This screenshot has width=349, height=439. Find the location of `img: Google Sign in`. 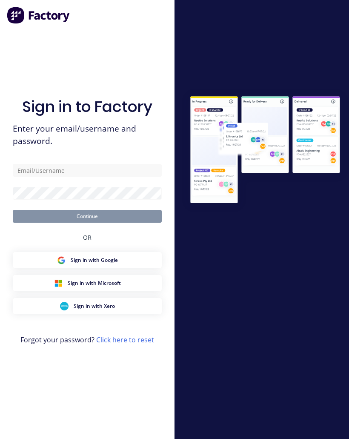

img: Google Sign in is located at coordinates (61, 260).